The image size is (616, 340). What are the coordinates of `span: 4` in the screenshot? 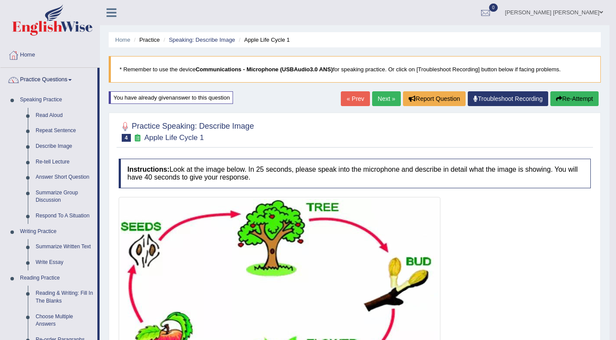 It's located at (126, 138).